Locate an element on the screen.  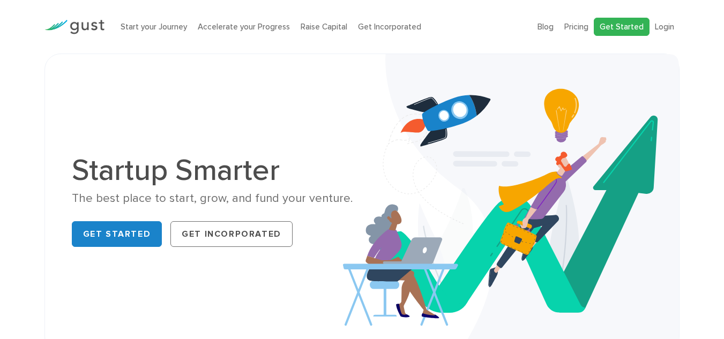
img: Gust Logo is located at coordinates (75, 27).